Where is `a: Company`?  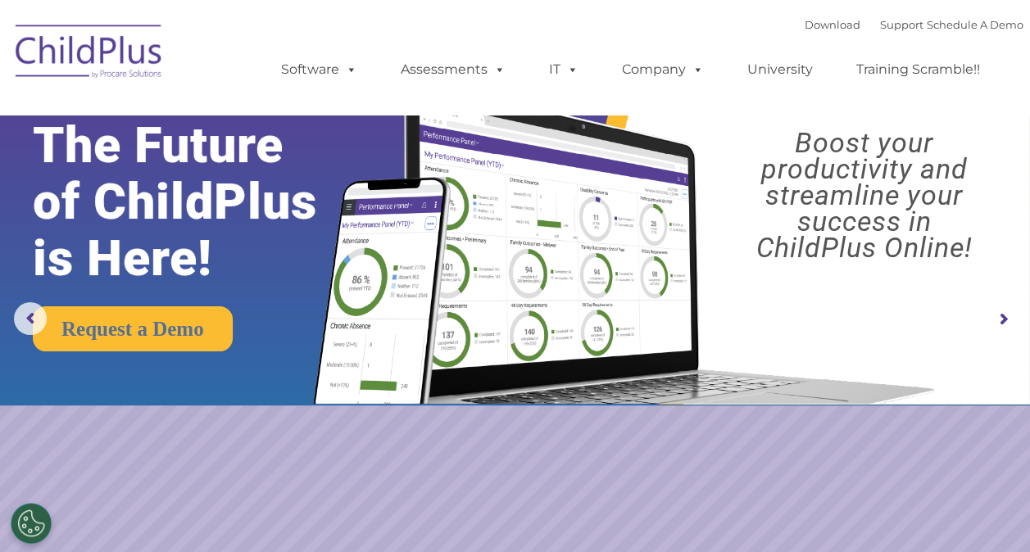 a: Company is located at coordinates (663, 70).